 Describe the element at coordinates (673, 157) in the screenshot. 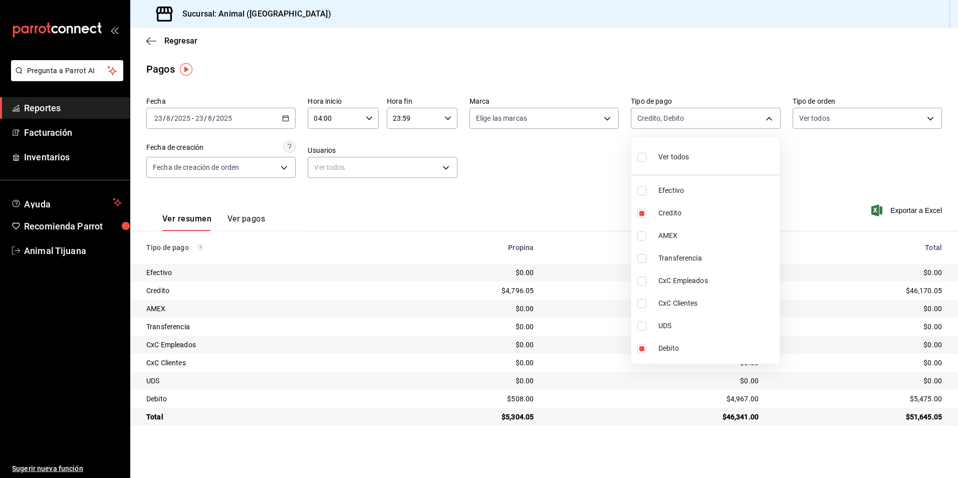

I see `span: Ver todos` at that location.